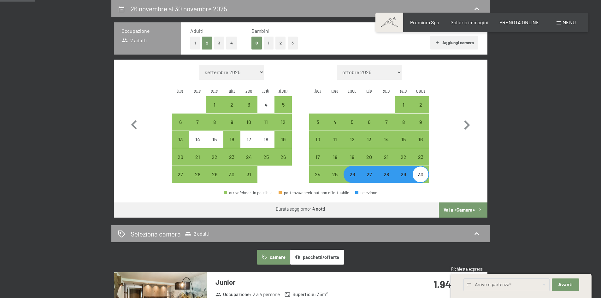 The image size is (601, 298). What do you see at coordinates (156, 234) in the screenshot?
I see `h2: Seleziona camera` at bounding box center [156, 234].